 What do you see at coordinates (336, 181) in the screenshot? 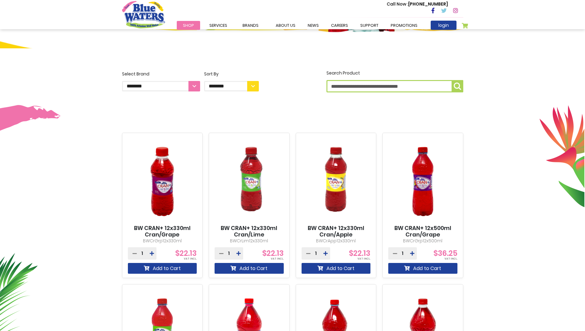
I see `img: BW CRAN+ 12x330ml Cran/Apple` at bounding box center [336, 181].